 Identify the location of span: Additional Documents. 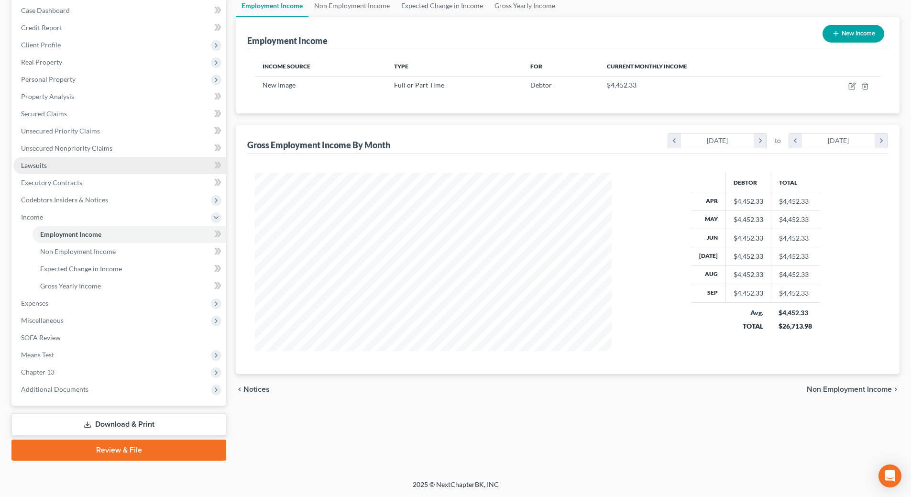
(55, 389).